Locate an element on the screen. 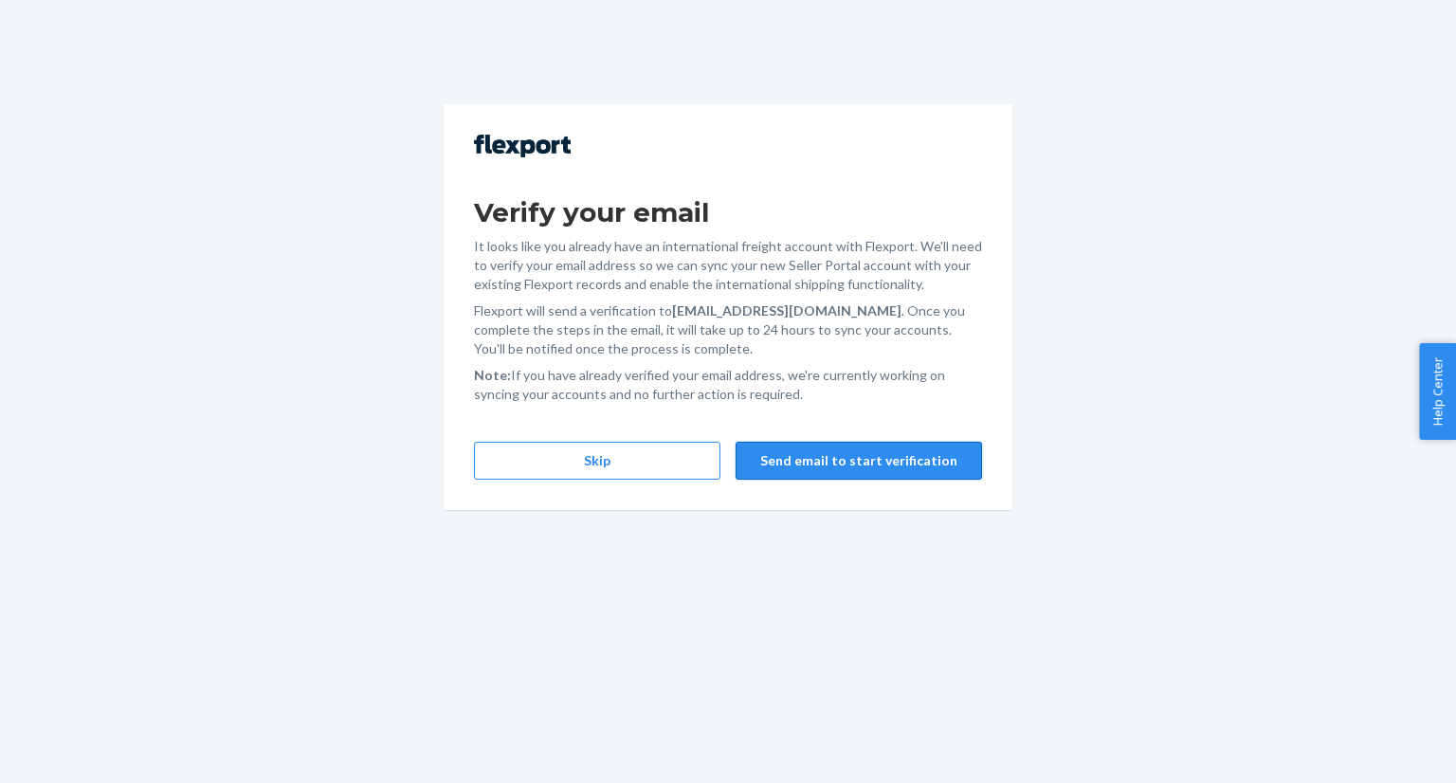 The height and width of the screenshot is (783, 1456). strong: Note: is located at coordinates (492, 374).